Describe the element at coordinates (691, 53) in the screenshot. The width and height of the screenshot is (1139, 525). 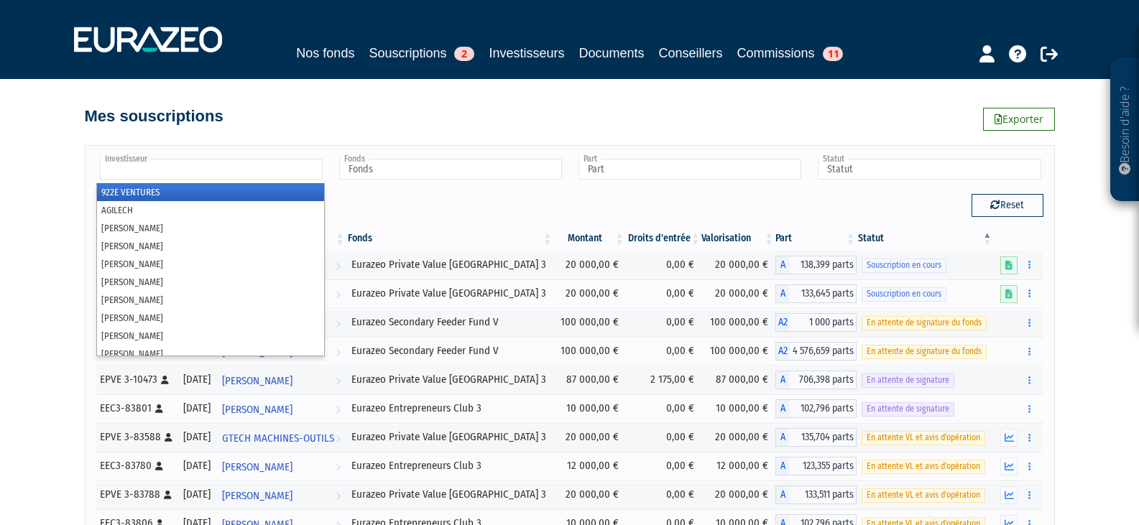
I see `a: Conseillers` at that location.